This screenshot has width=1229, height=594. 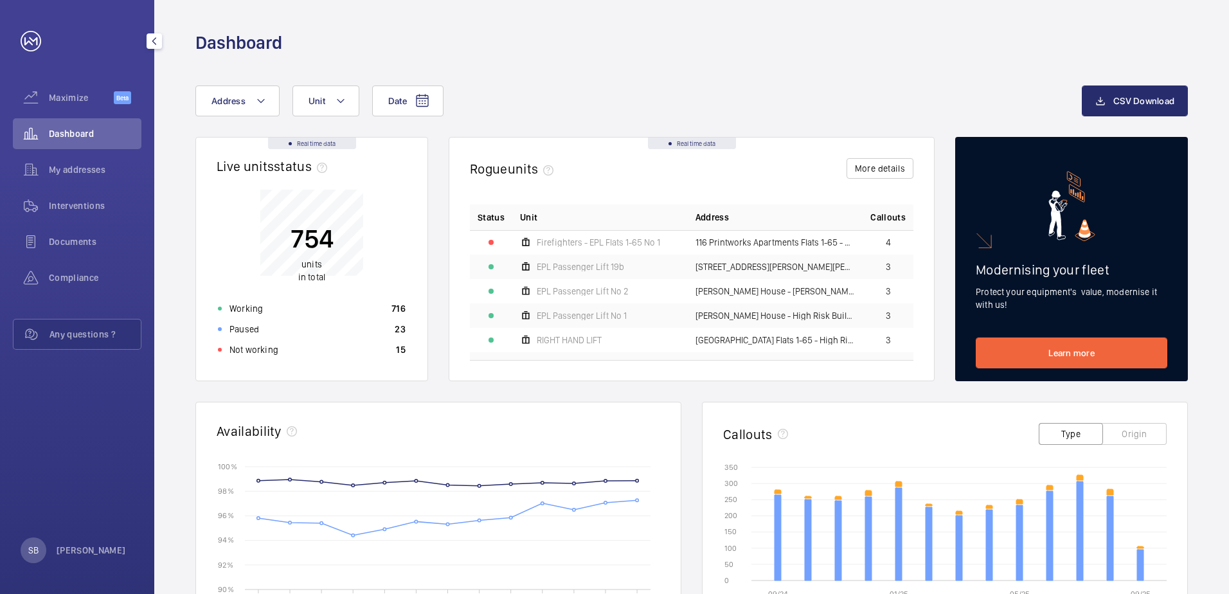 I want to click on span: CSV Download, so click(x=1144, y=101).